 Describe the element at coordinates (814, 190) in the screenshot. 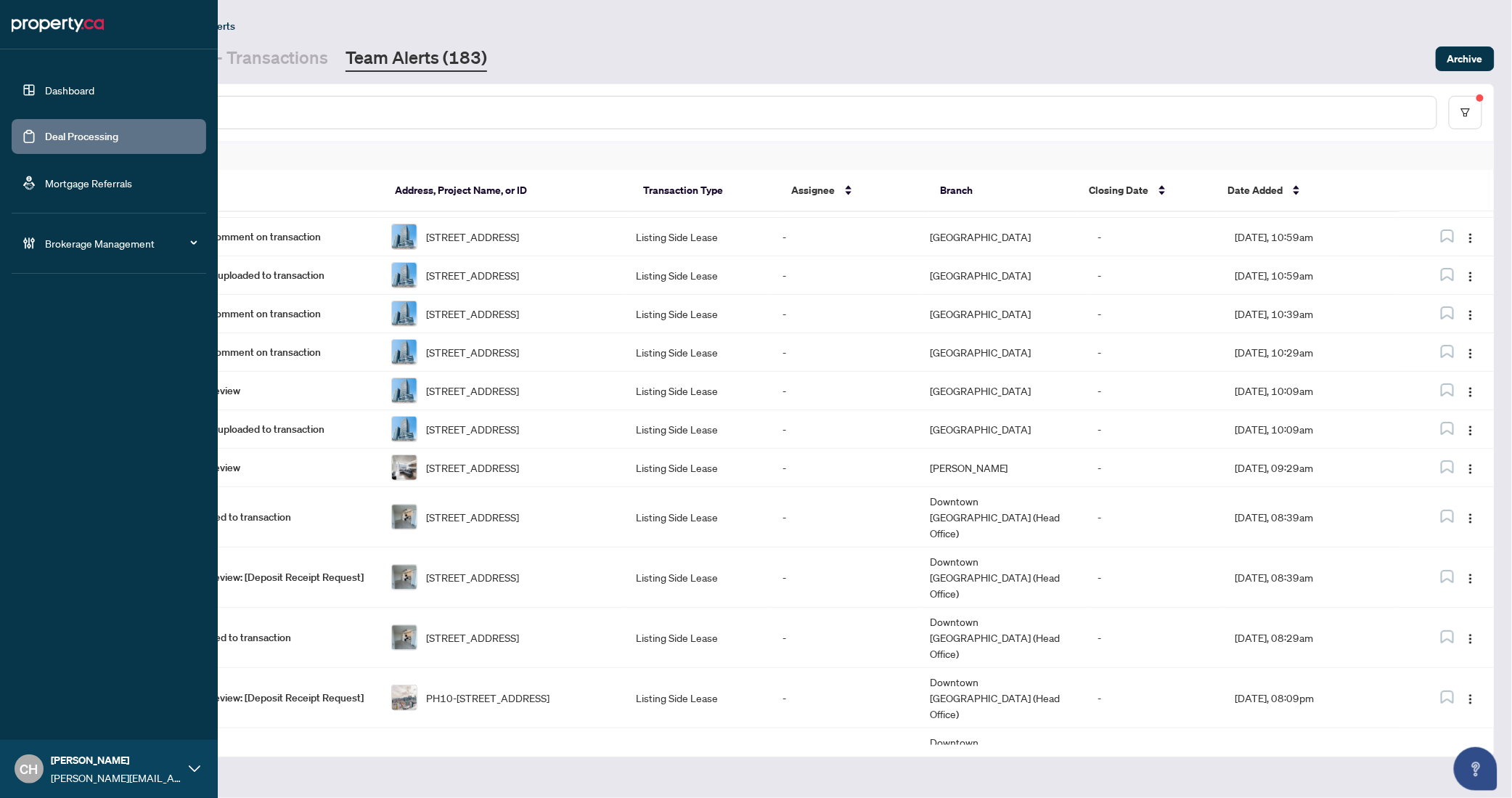

I see `span: Assignee` at that location.